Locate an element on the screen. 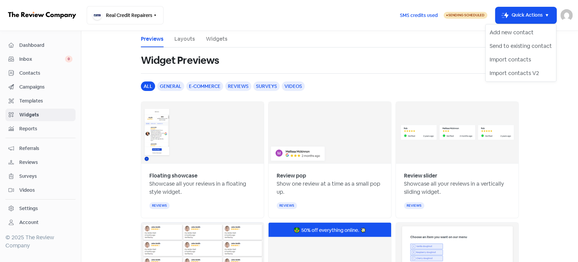 The width and height of the screenshot is (578, 262). span: Inbox is located at coordinates (42, 59).